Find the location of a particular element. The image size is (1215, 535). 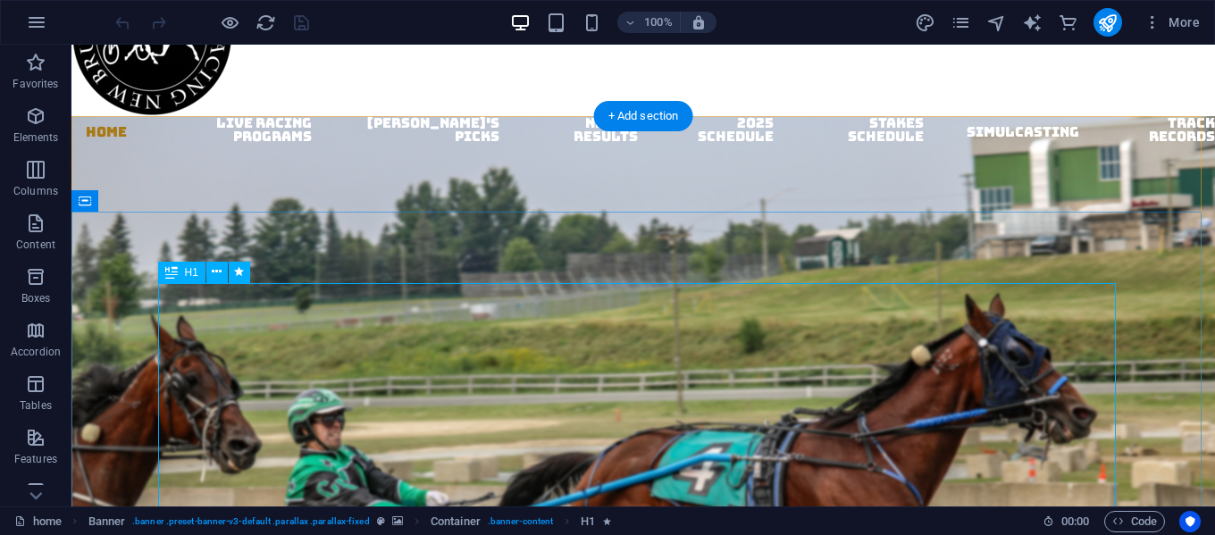

p: Tables is located at coordinates (36, 406).